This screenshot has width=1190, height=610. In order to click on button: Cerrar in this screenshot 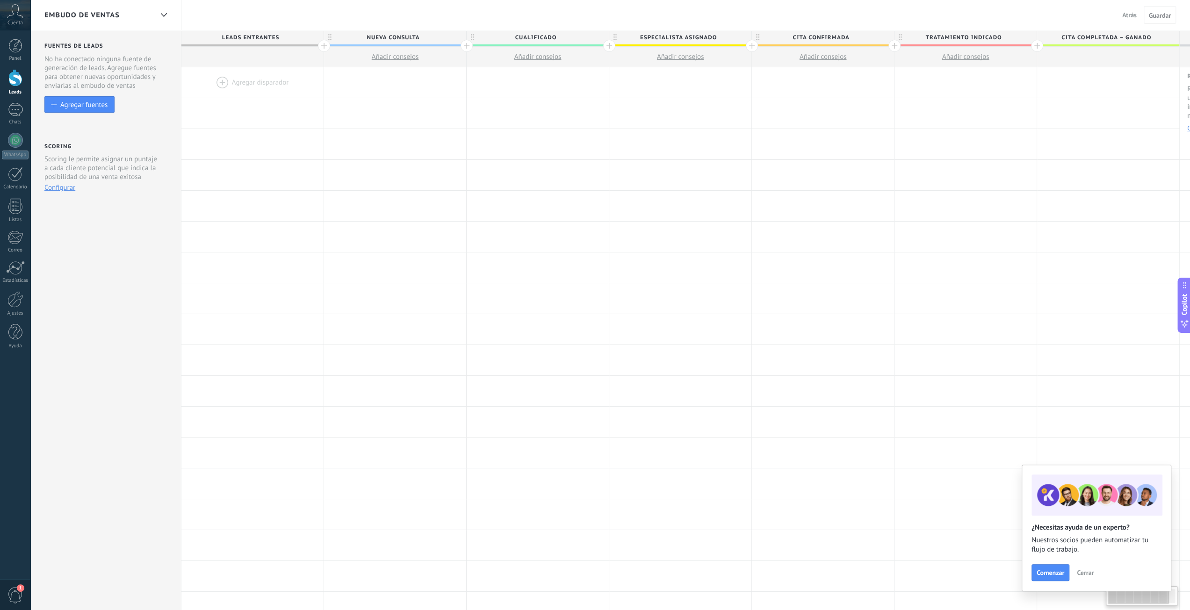, I will do `click(1085, 573)`.